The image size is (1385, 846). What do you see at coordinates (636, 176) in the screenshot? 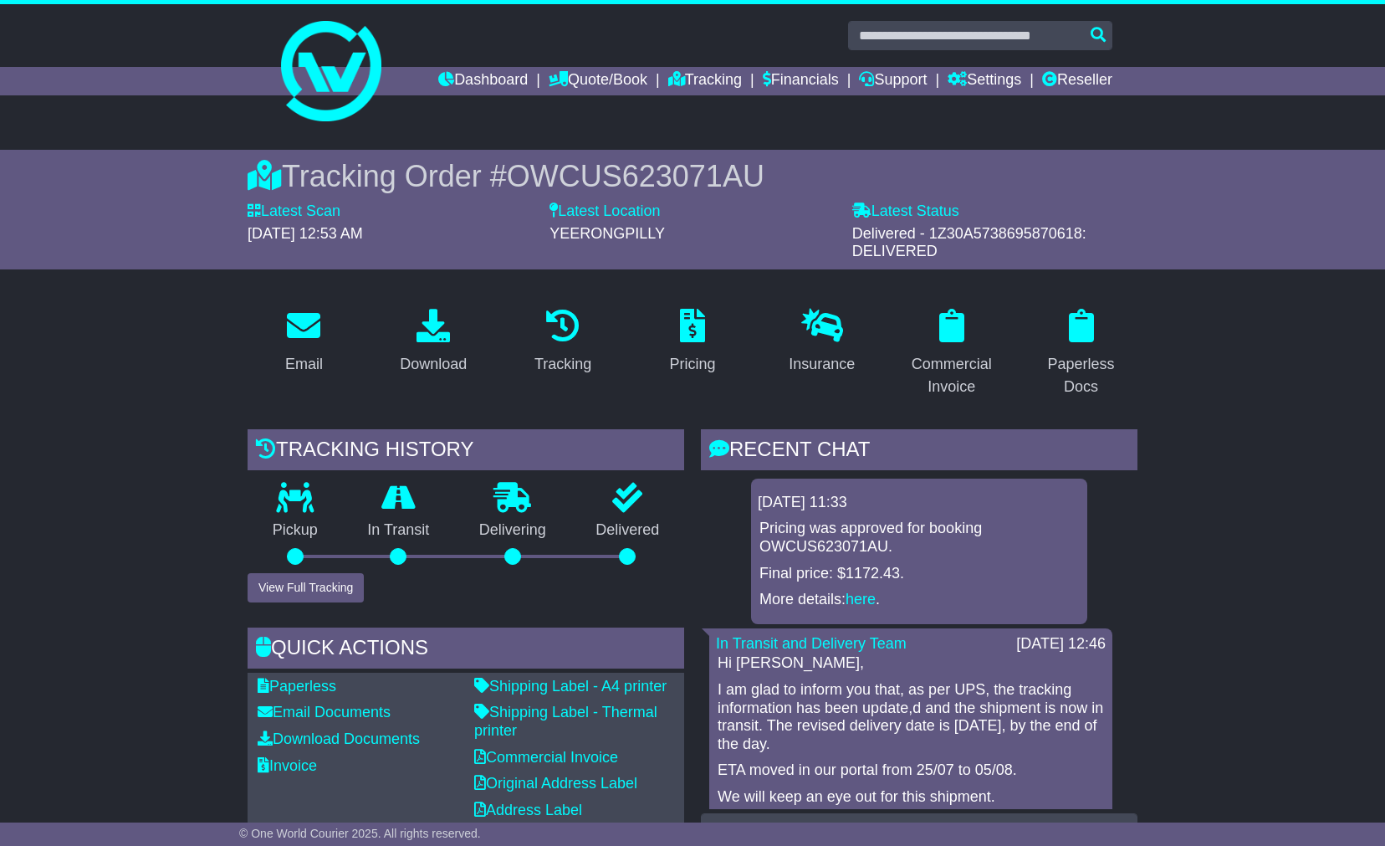
I see `span: OWCUS623071AU` at bounding box center [636, 176].